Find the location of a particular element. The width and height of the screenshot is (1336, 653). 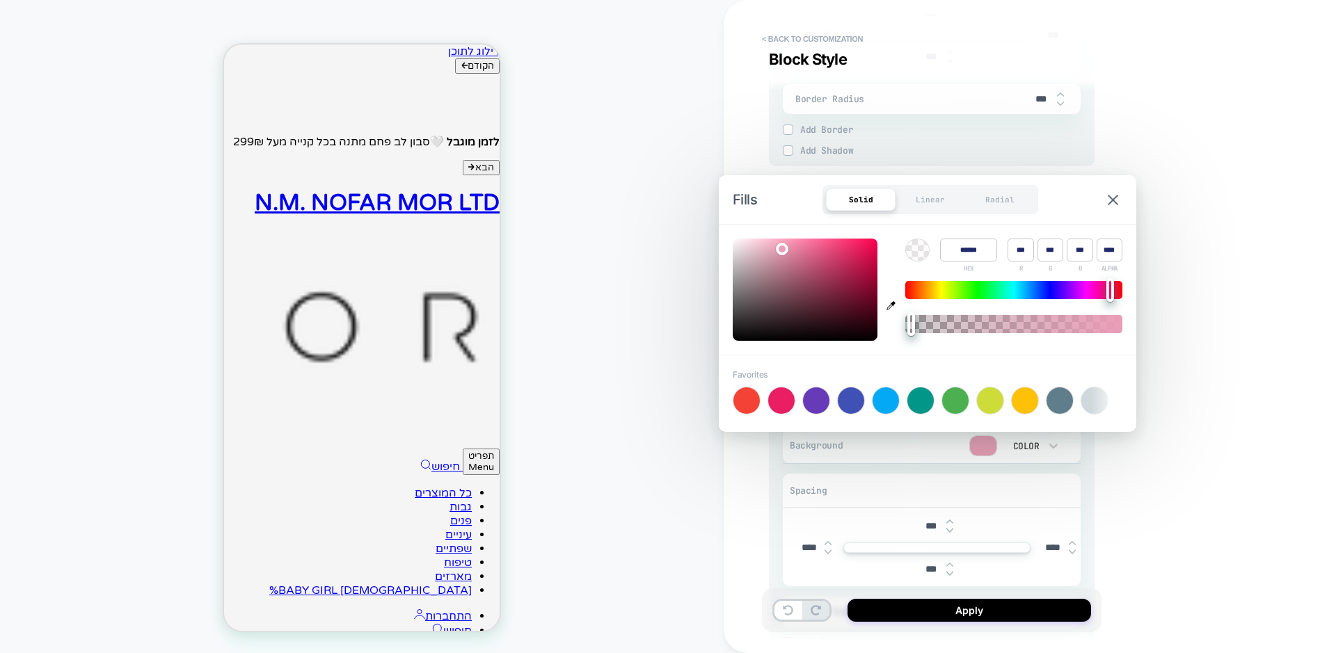

span: Spacing is located at coordinates (808, 491).